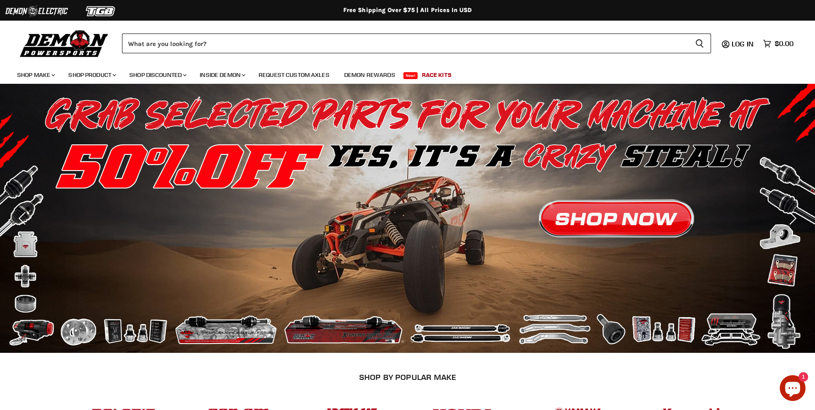  Describe the element at coordinates (407, 377) in the screenshot. I see `h2: SHOP BY POPULAR MAKE` at that location.